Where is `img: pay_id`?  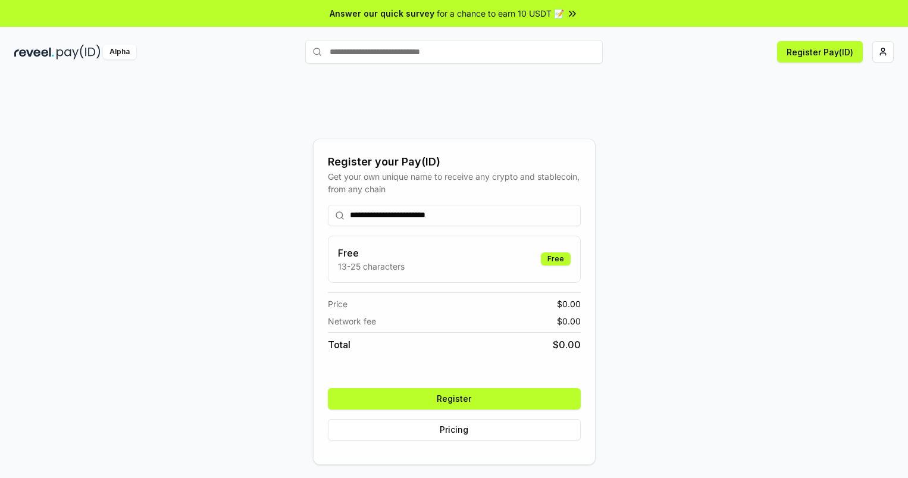
img: pay_id is located at coordinates (79, 52).